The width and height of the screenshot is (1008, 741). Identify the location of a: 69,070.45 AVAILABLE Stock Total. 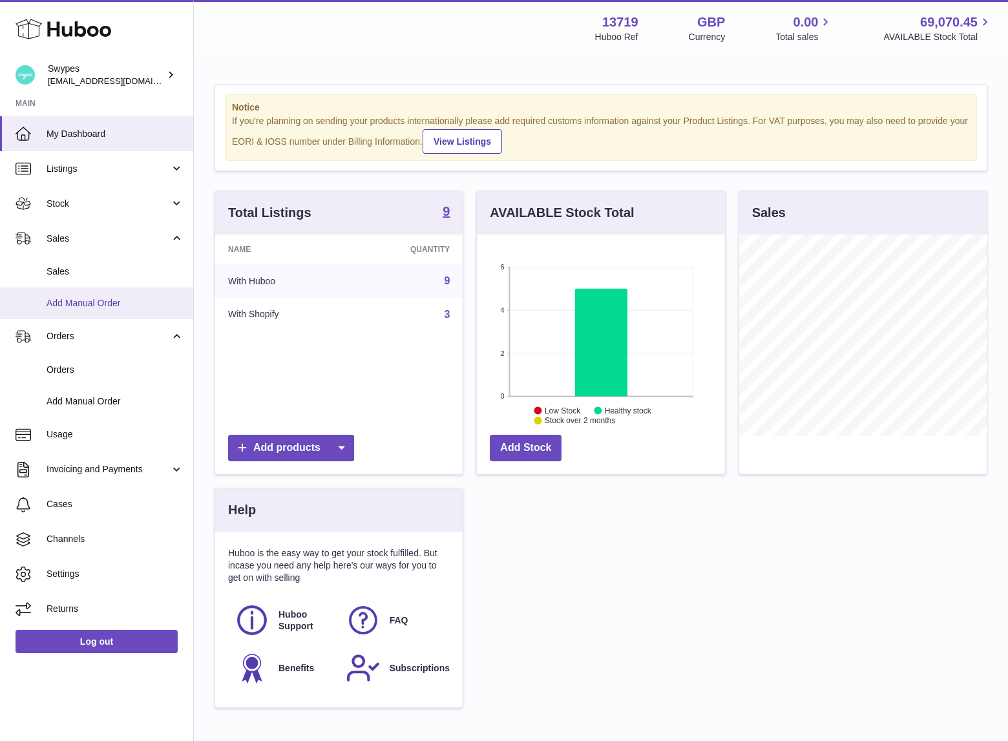
(938, 28).